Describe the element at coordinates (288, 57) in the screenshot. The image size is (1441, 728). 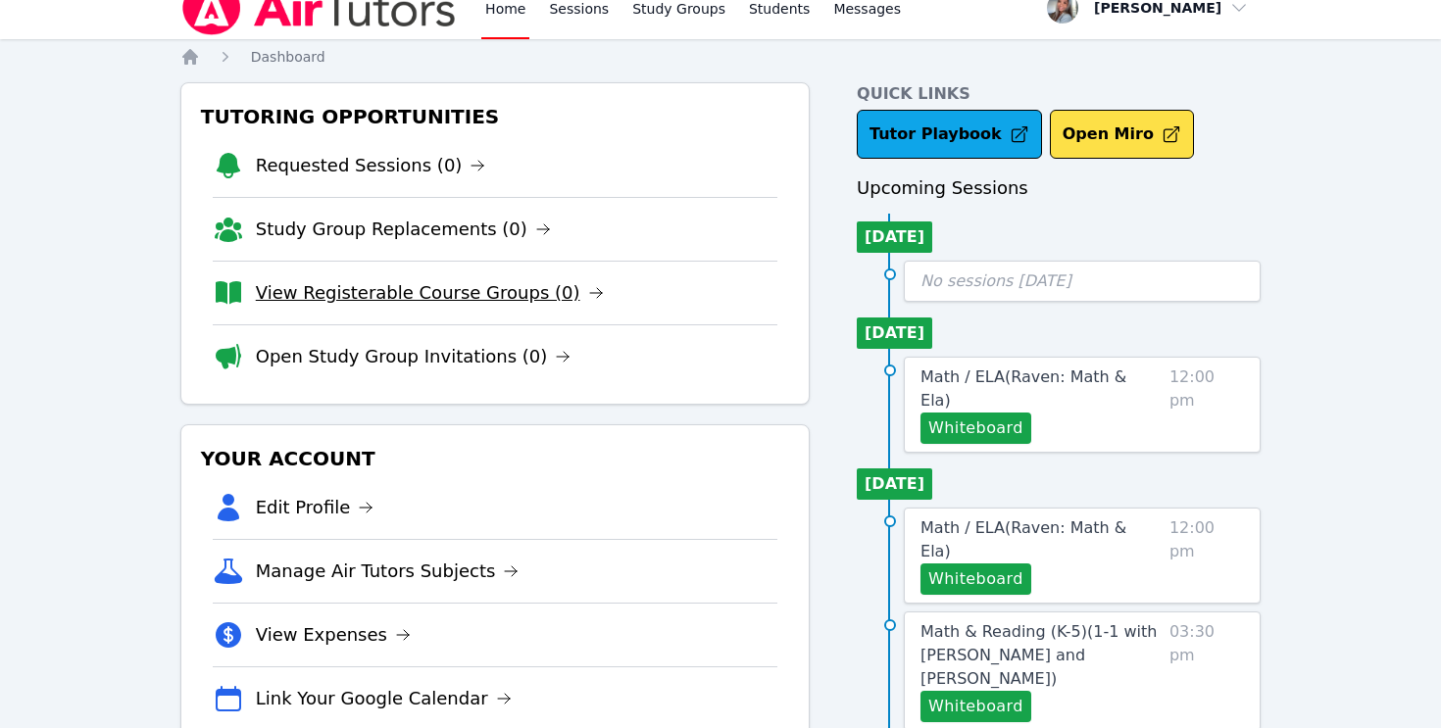
I see `span: Dashboard` at that location.